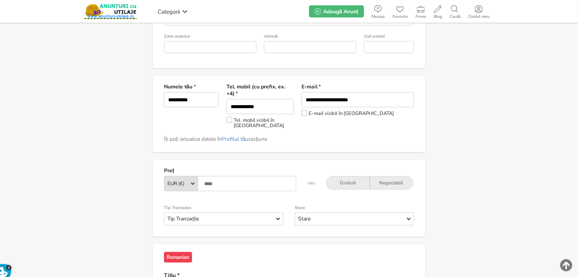 The image size is (578, 277). I want to click on span: EUR (€), so click(176, 183).